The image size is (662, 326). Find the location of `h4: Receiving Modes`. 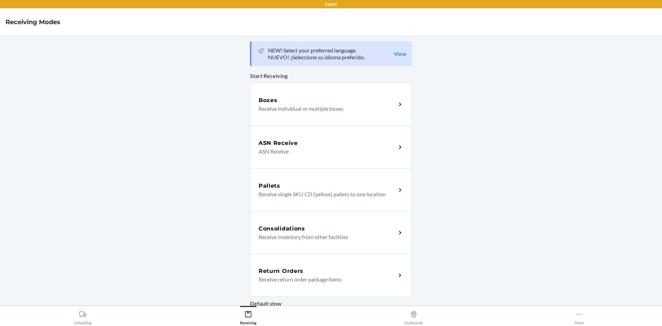

h4: Receiving Modes is located at coordinates (33, 22).